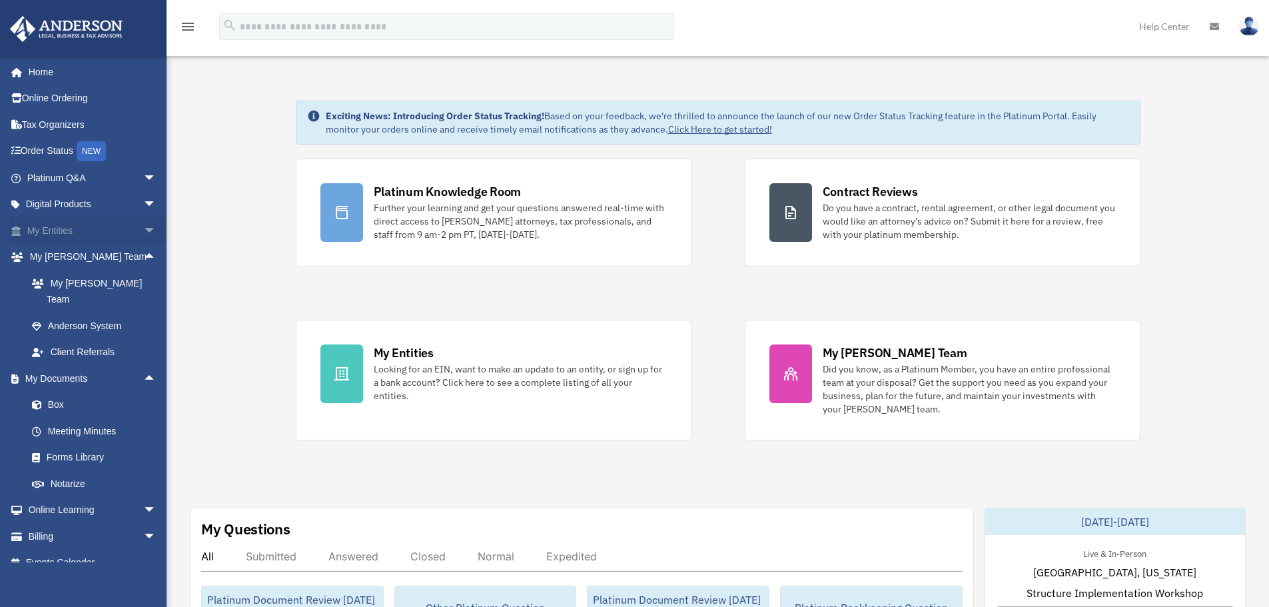 This screenshot has height=607, width=1269. What do you see at coordinates (97, 352) in the screenshot?
I see `a: Client Referrals` at bounding box center [97, 352].